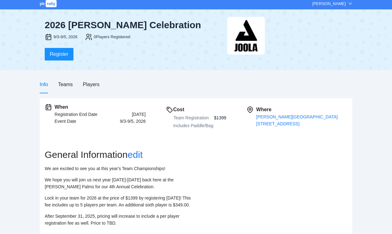  What do you see at coordinates (135, 154) in the screenshot?
I see `a: edit` at bounding box center [135, 154].